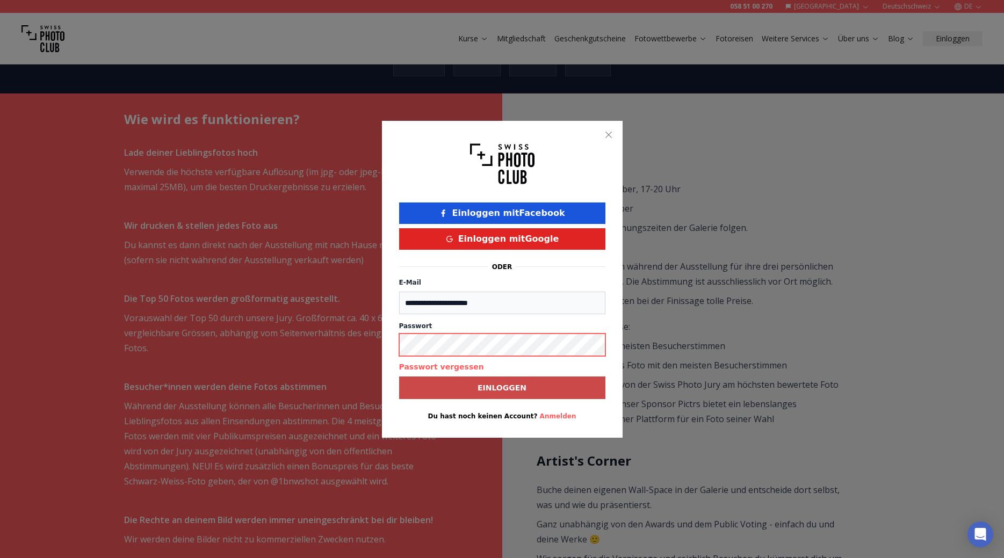 The image size is (1004, 558). I want to click on p: oder, so click(502, 267).